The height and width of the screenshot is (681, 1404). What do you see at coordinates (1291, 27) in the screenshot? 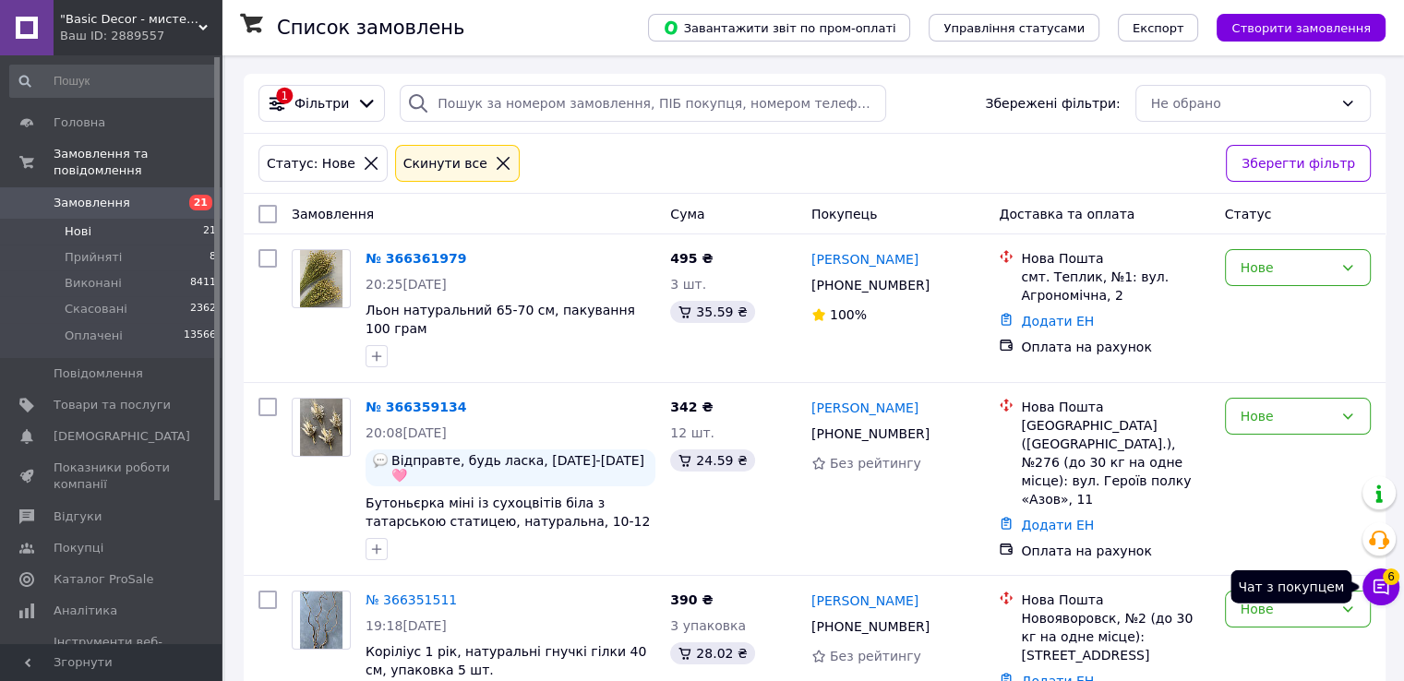
I see `a: Створити замовлення` at bounding box center [1291, 27].